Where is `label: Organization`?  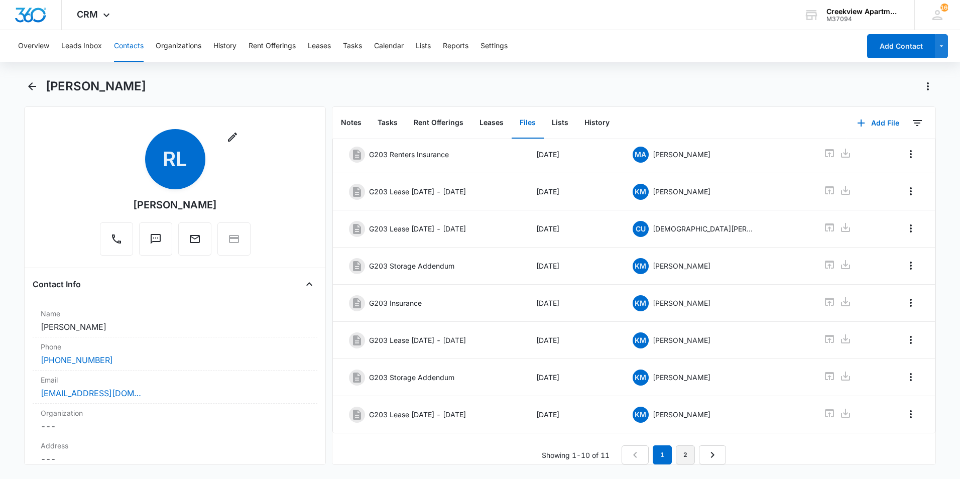
label: Organization is located at coordinates (175, 413).